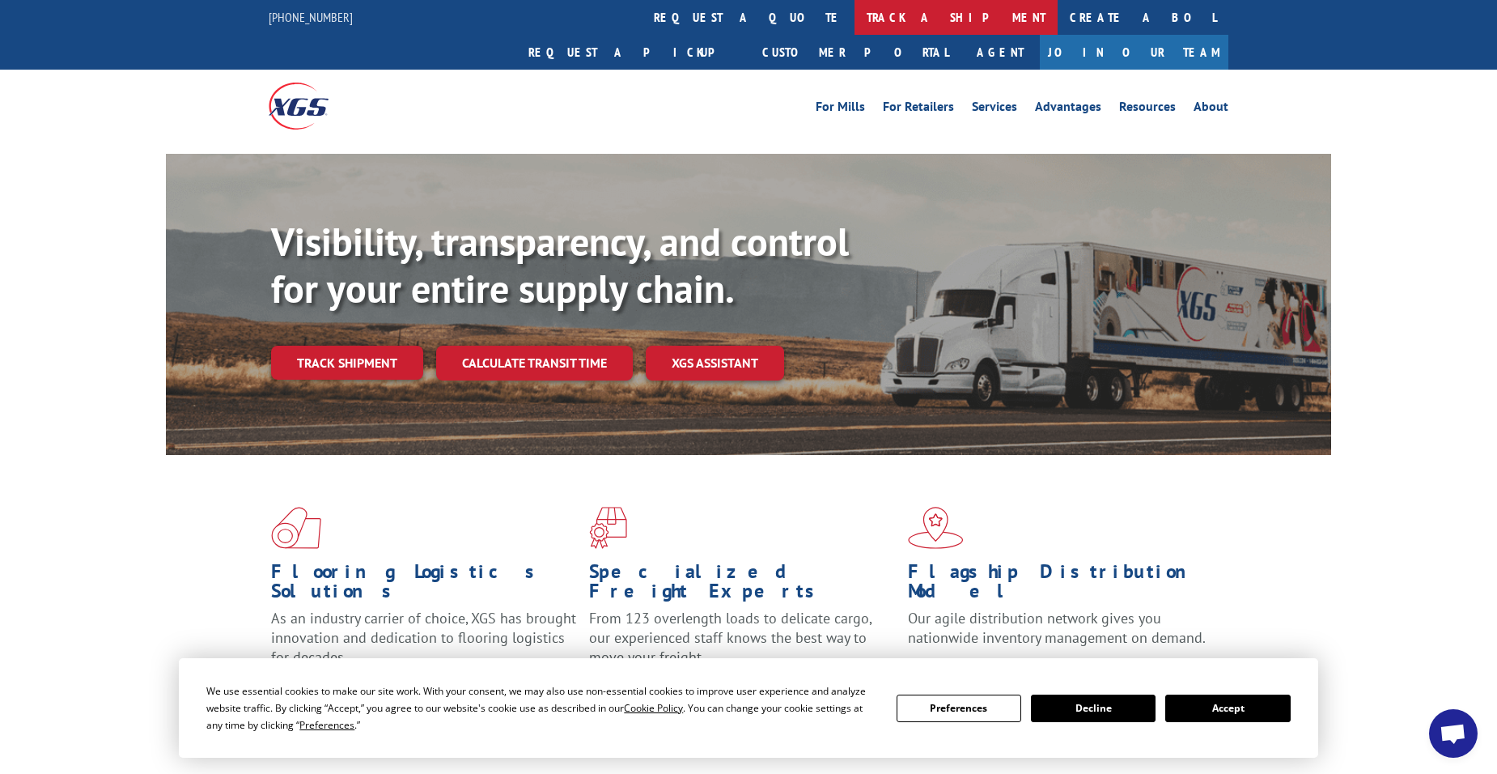  I want to click on a: Advantages, so click(1068, 109).